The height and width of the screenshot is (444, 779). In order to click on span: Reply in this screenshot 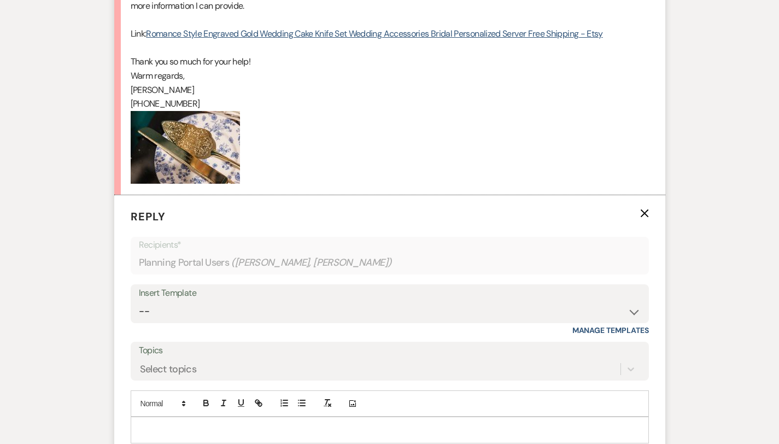, I will do `click(148, 216)`.